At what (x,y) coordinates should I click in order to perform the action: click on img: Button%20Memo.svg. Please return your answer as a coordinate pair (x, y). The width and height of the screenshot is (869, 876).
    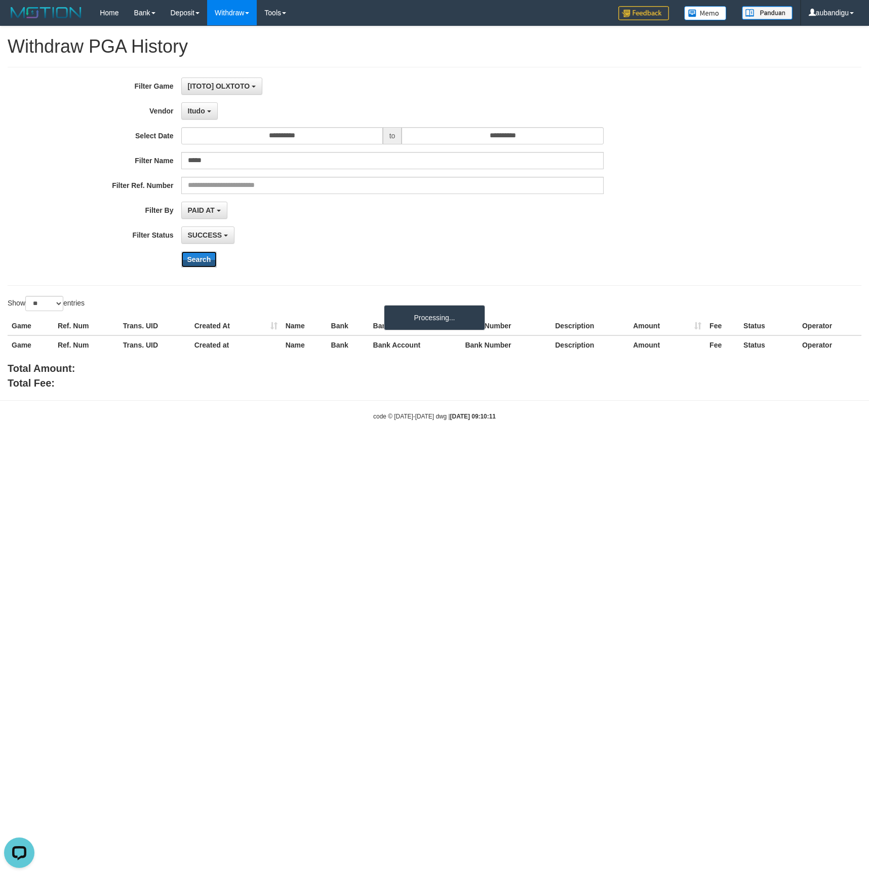
    Looking at the image, I should click on (706, 13).